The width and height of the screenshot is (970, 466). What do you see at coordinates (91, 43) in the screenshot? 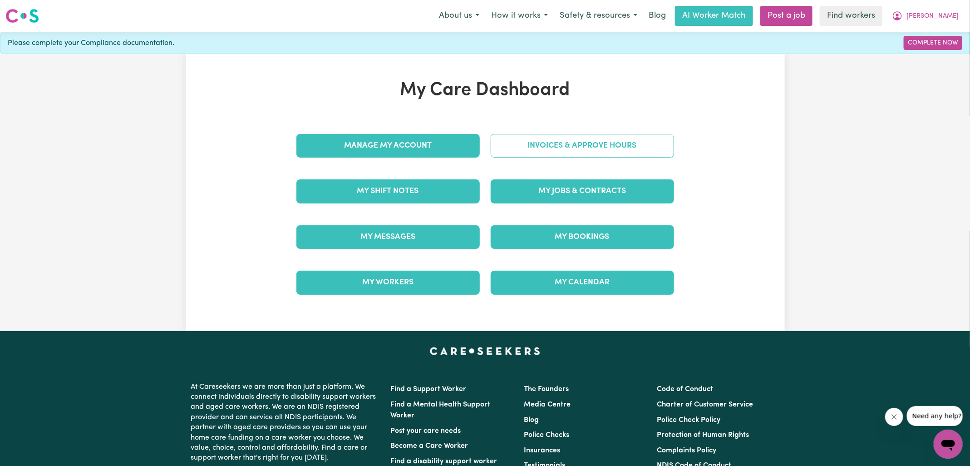
I see `span: Please complete your Compliance documentation.` at bounding box center [91, 43].